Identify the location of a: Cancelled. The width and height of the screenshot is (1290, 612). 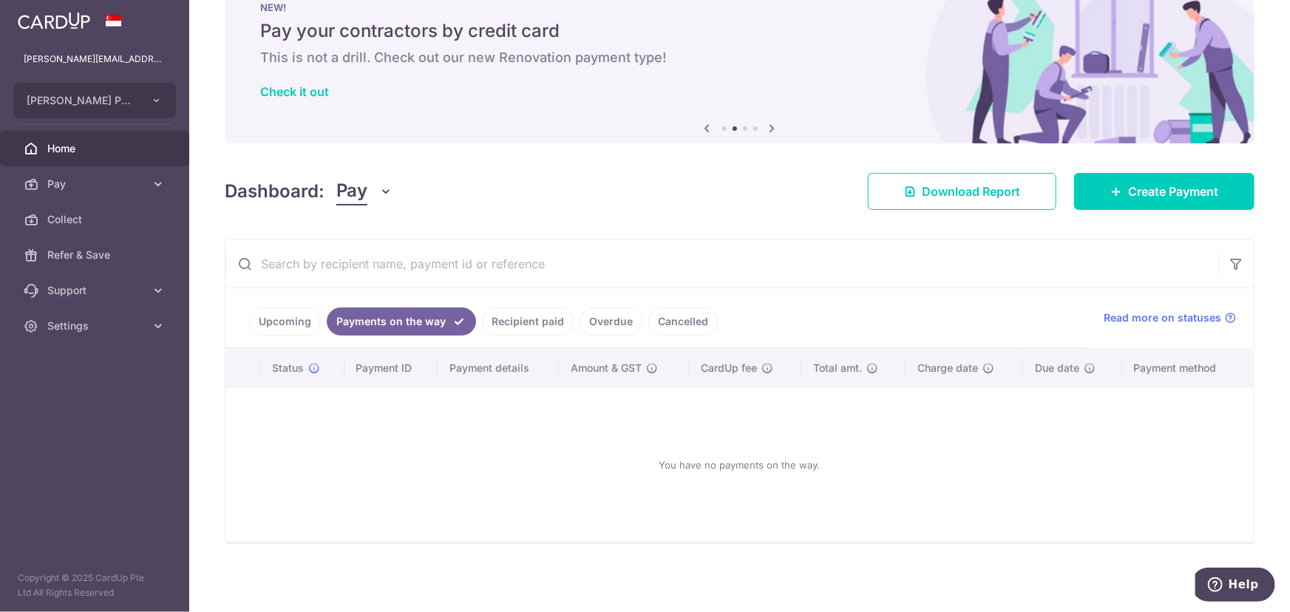
(683, 322).